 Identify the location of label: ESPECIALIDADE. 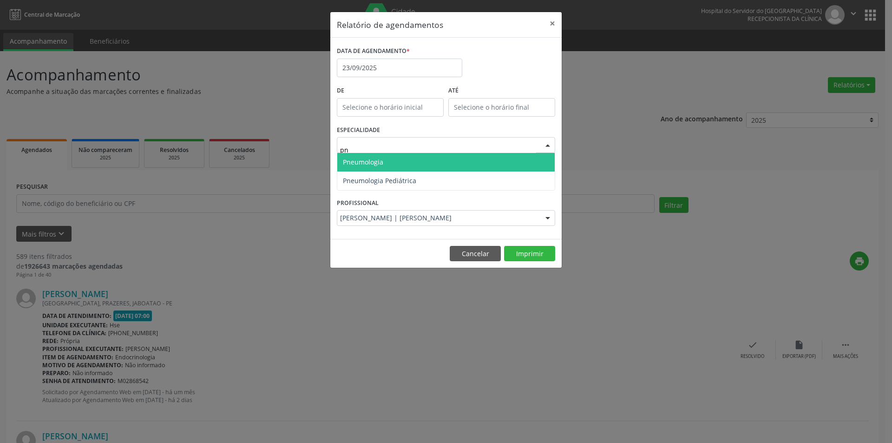
(358, 130).